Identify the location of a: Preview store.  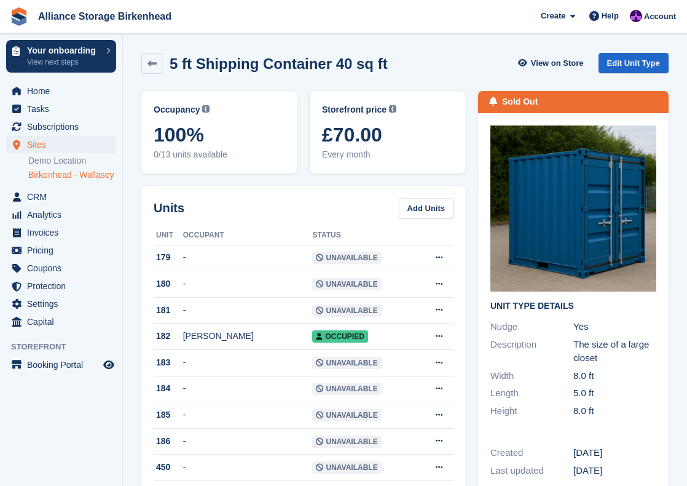
(109, 364).